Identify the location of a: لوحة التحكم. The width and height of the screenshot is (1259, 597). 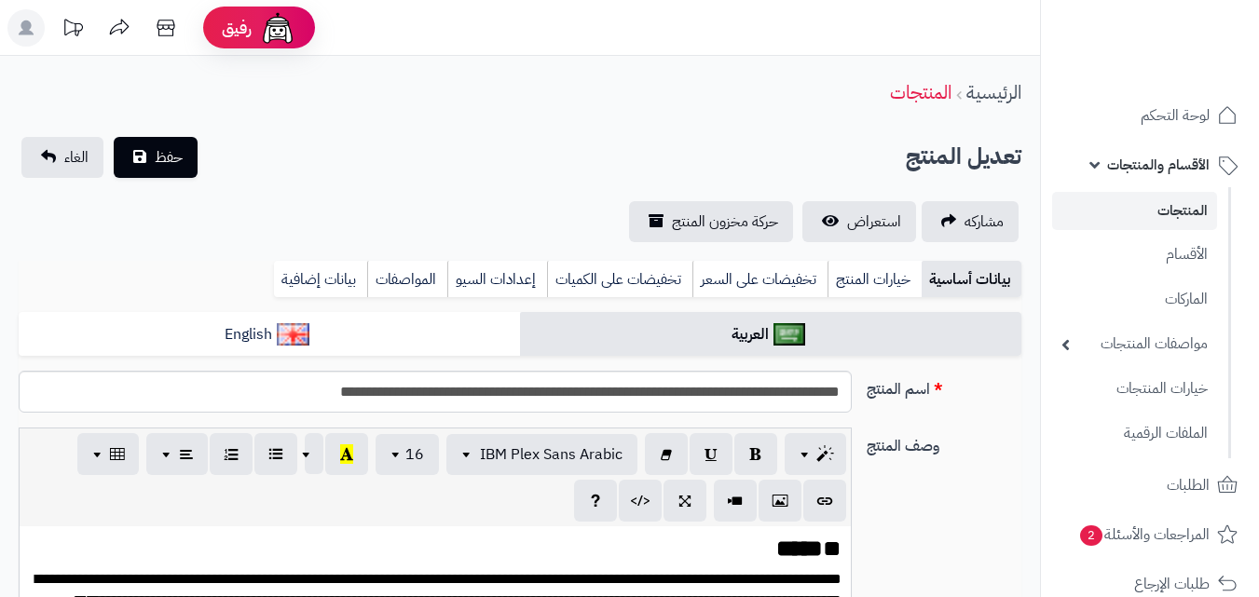
(1150, 116).